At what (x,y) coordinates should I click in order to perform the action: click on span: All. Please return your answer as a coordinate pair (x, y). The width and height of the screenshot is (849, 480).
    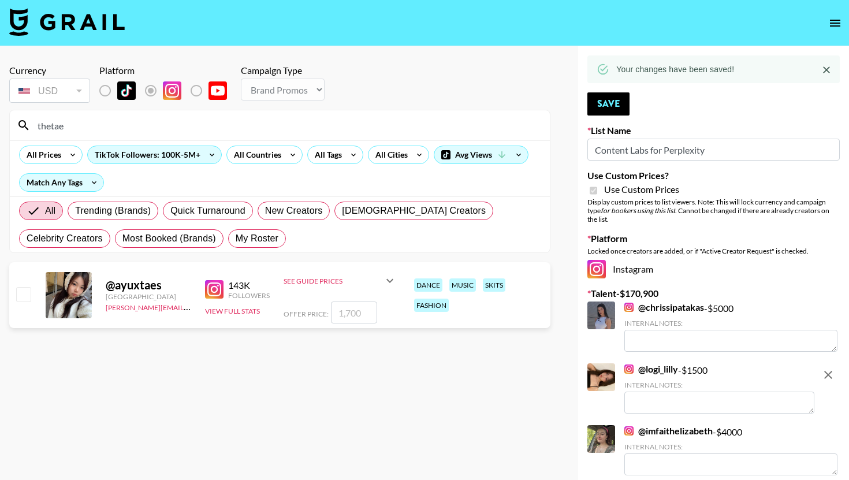
    Looking at the image, I should click on (50, 211).